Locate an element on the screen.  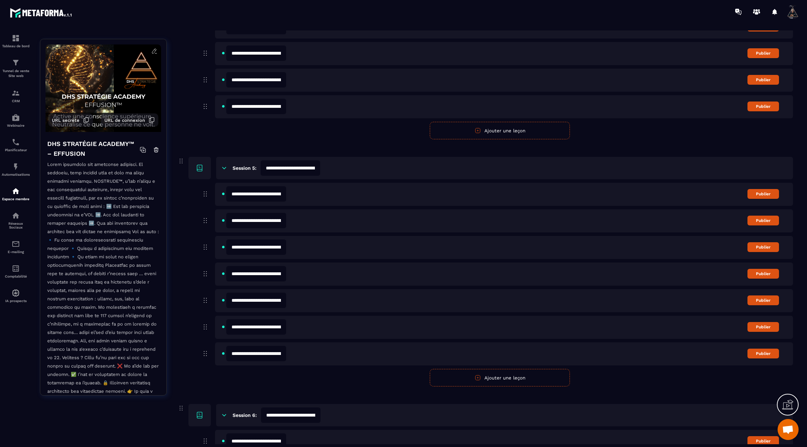
a: automationsautomationsWebinaire is located at coordinates (16, 121).